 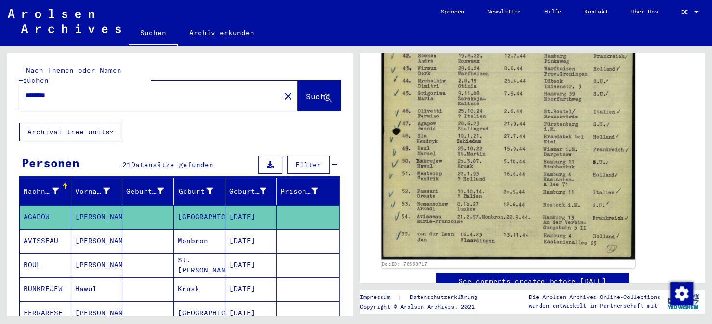 I want to click on p: Copyright © Arolsen Archives, 2021, so click(x=424, y=307).